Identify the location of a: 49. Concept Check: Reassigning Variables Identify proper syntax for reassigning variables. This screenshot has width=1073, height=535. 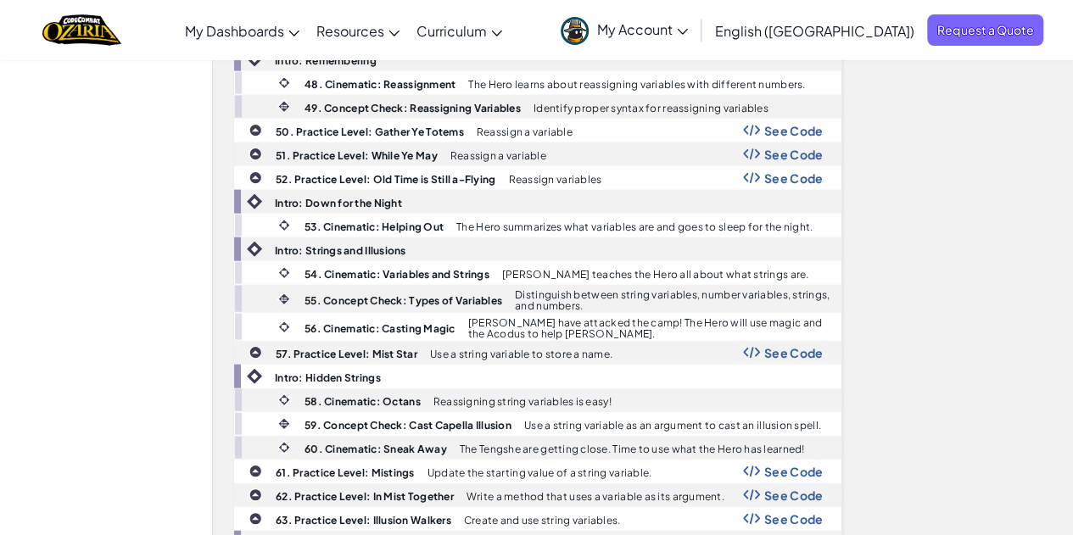
(538, 107).